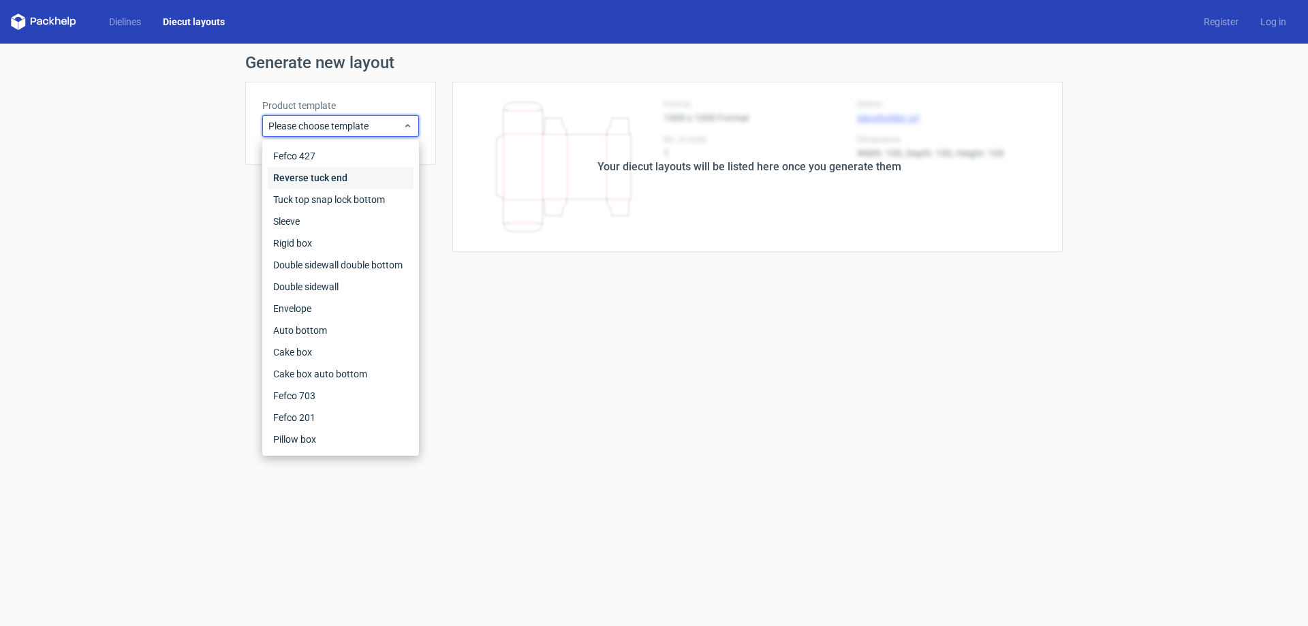 Image resolution: width=1308 pixels, height=626 pixels. What do you see at coordinates (125, 22) in the screenshot?
I see `a: Dielines` at bounding box center [125, 22].